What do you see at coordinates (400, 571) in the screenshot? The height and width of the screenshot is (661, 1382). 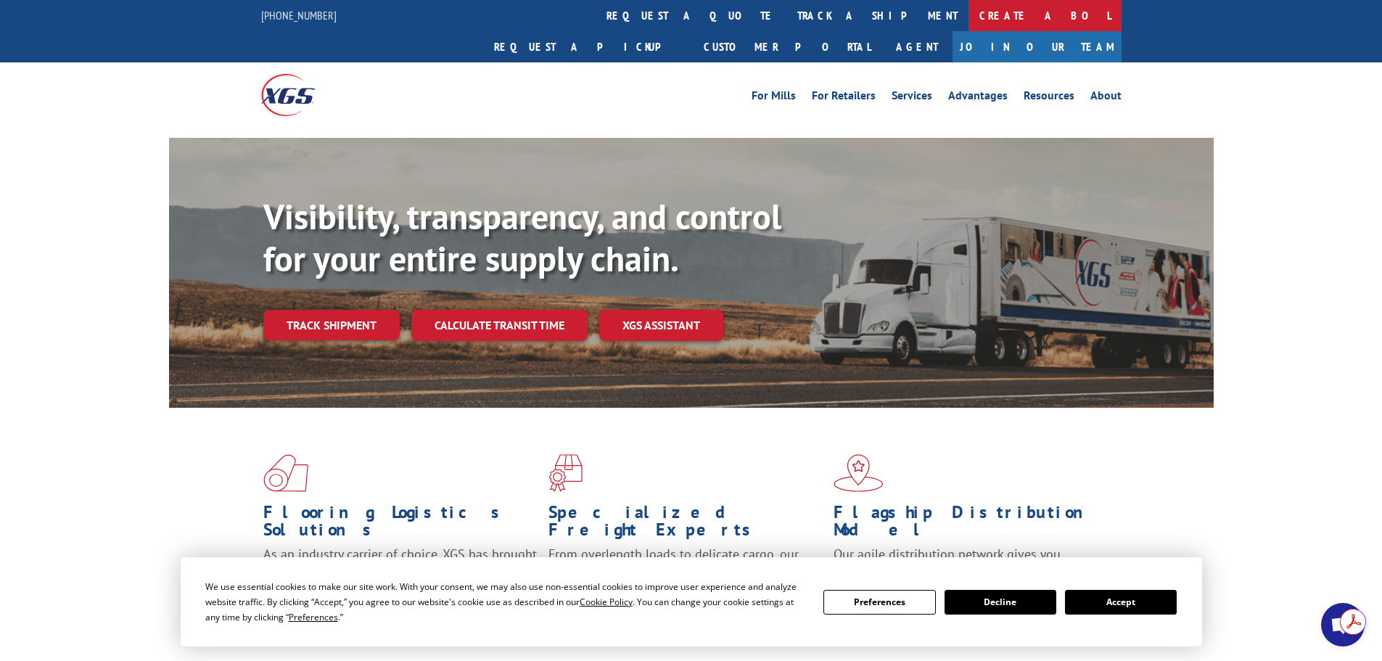 I see `span: As an industry carrier of choice, XGS has brought innovation and dedication to flooring logistics...` at bounding box center [400, 571].